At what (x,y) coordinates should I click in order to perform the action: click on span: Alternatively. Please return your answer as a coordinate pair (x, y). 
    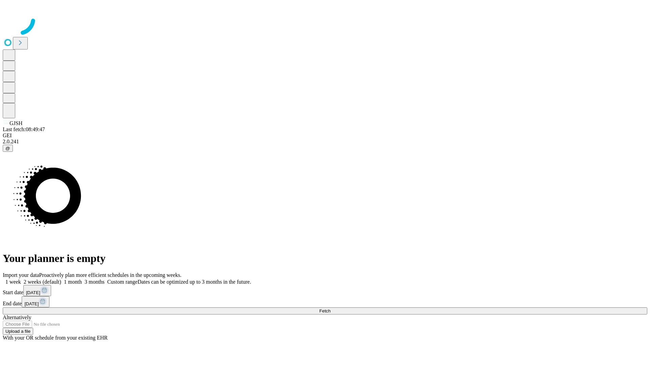
    Looking at the image, I should click on (17, 317).